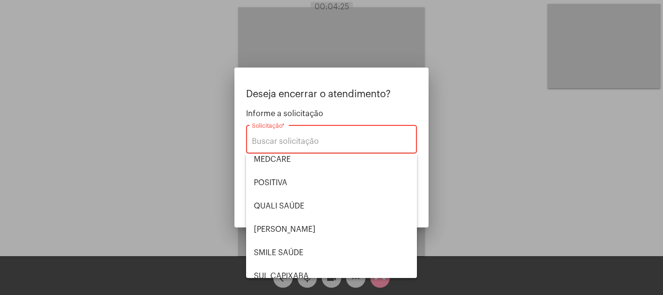 The height and width of the screenshot is (295, 663). Describe the element at coordinates (332, 141) in the screenshot. I see `input: Buscar solicitação` at that location.